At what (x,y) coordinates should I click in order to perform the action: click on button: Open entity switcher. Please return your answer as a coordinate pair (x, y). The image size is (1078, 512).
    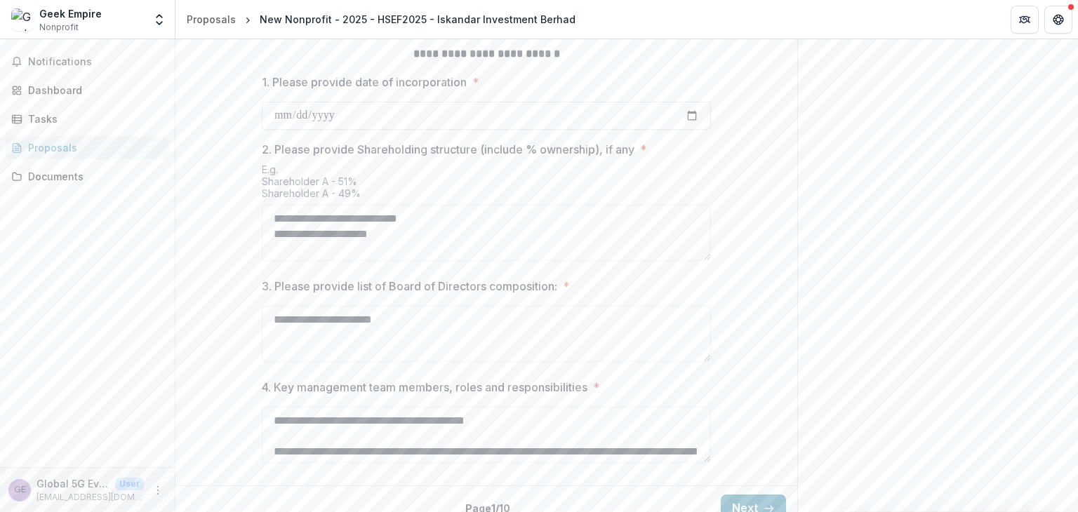
    Looking at the image, I should click on (159, 20).